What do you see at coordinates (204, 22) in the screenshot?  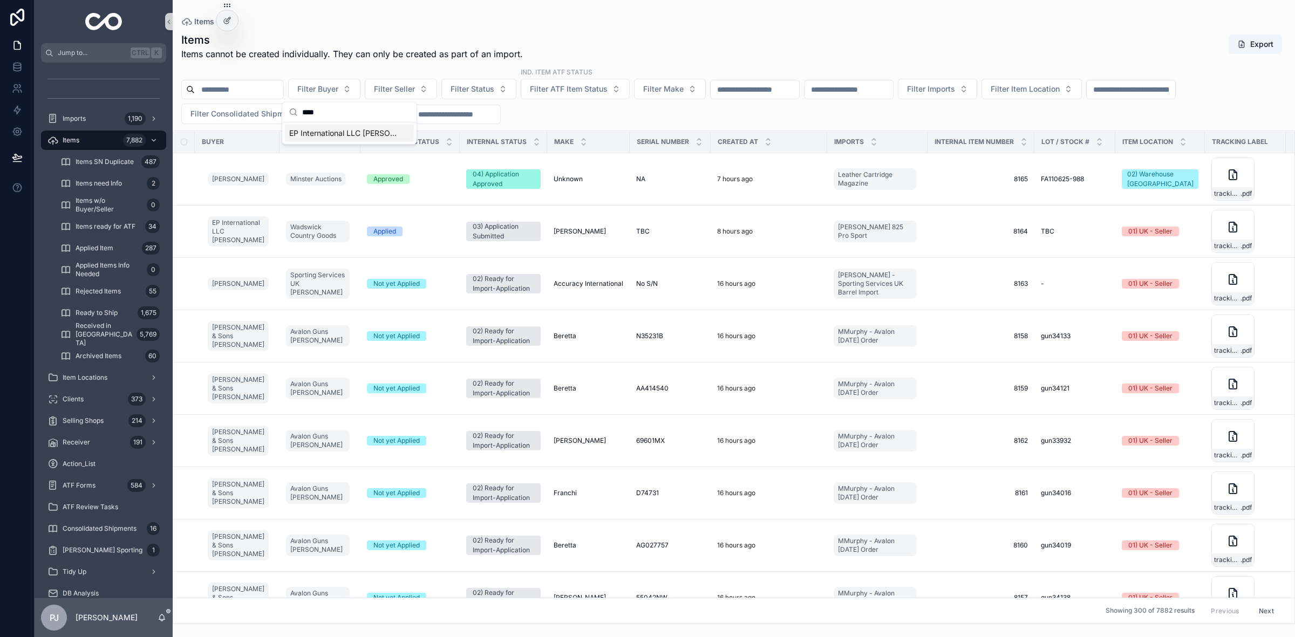 I see `span: Items` at bounding box center [204, 22].